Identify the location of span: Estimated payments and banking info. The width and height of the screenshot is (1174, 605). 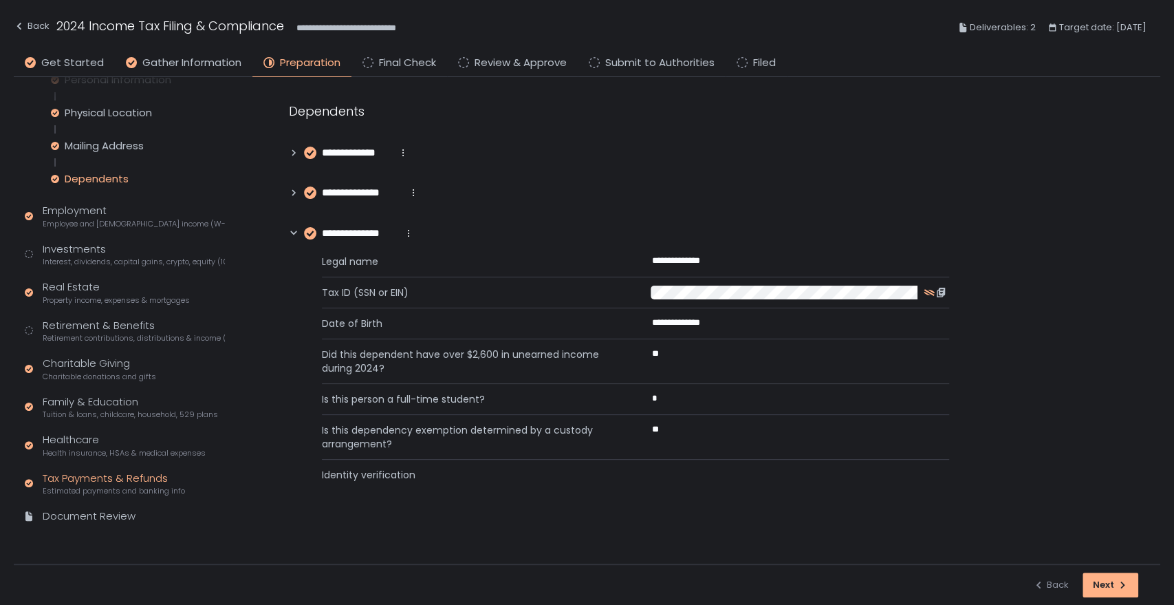
(114, 491).